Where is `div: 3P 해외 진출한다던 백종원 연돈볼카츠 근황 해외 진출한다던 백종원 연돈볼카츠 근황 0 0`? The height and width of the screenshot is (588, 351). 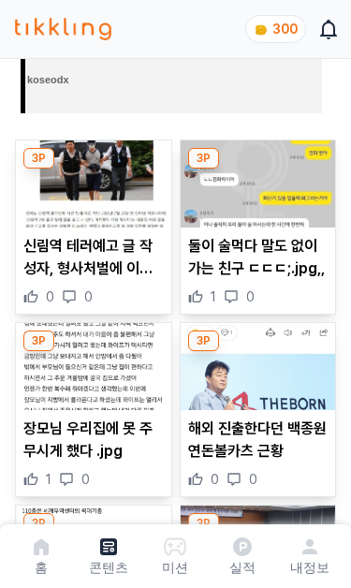 div: 3P 해외 진출한다던 백종원 연돈볼카츠 근황 해외 진출한다던 백종원 연돈볼카츠 근황 0 0 is located at coordinates (258, 409).